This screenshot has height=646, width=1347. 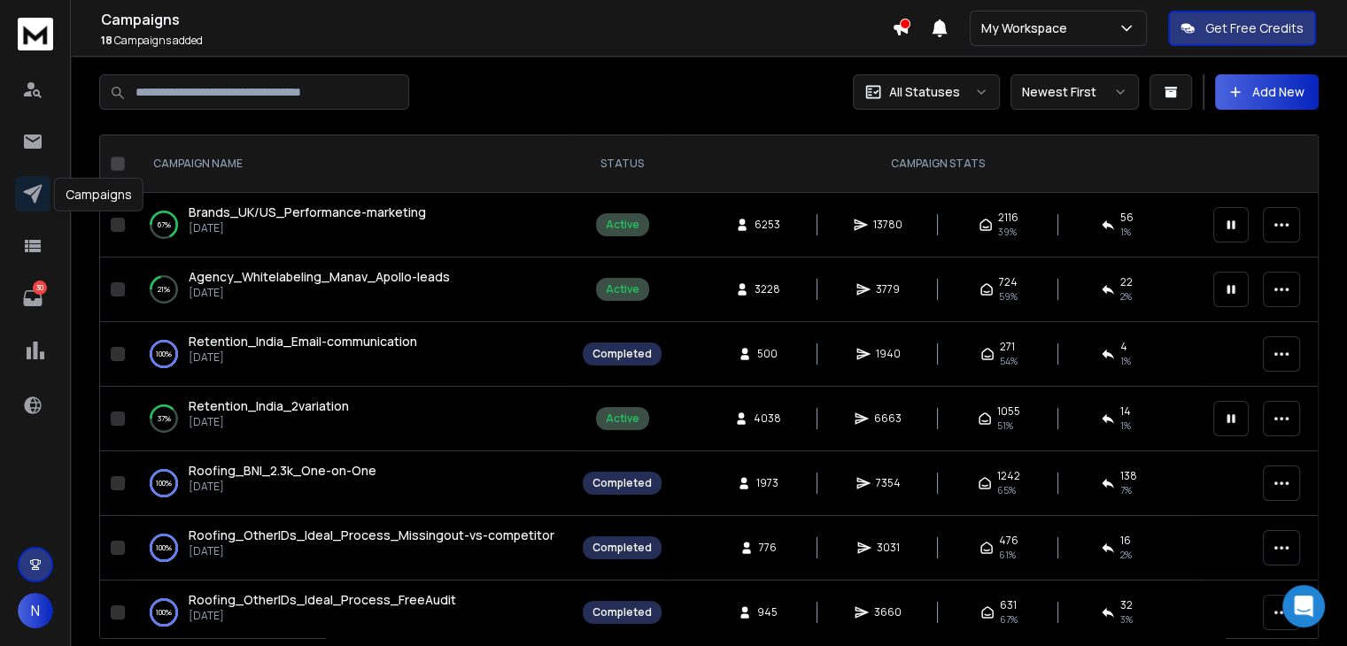 What do you see at coordinates (496, 19) in the screenshot?
I see `h1: Campaigns` at bounding box center [496, 19].